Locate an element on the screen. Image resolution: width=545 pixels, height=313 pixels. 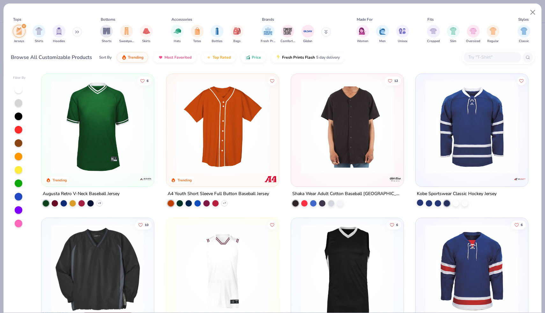
span: Top Rated is located at coordinates (221, 57).